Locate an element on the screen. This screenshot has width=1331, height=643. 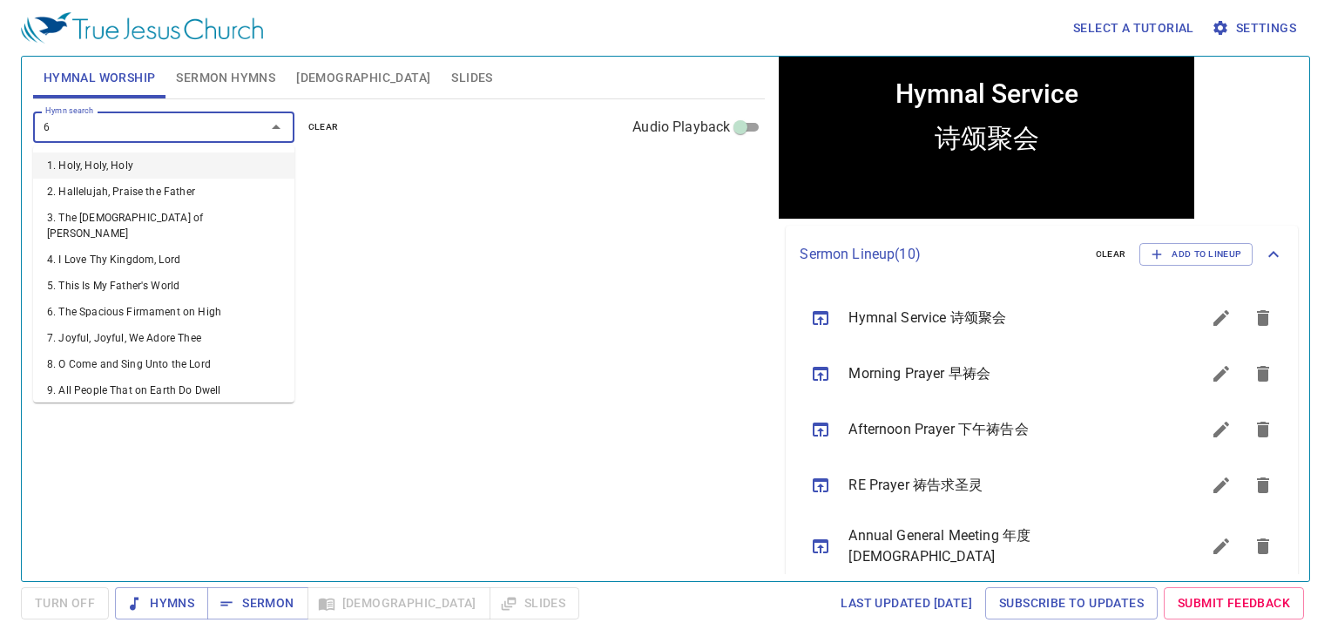
span: Add to Lineup is located at coordinates (1196, 254).